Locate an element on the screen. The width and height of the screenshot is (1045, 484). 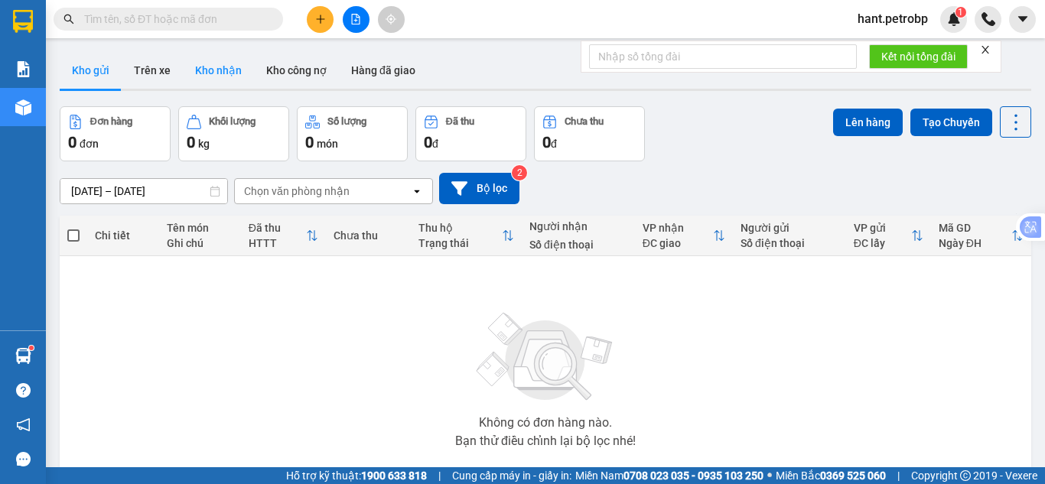
button: Kết nối tổng đài is located at coordinates (918, 57).